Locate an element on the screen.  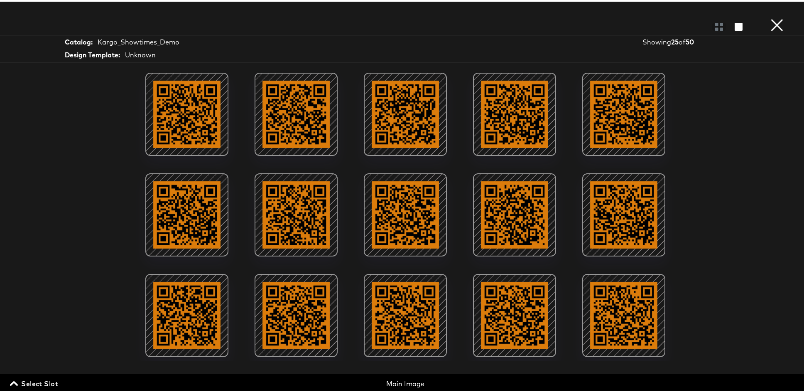
div: Kargo_Showtimes_Demo is located at coordinates (138, 40).